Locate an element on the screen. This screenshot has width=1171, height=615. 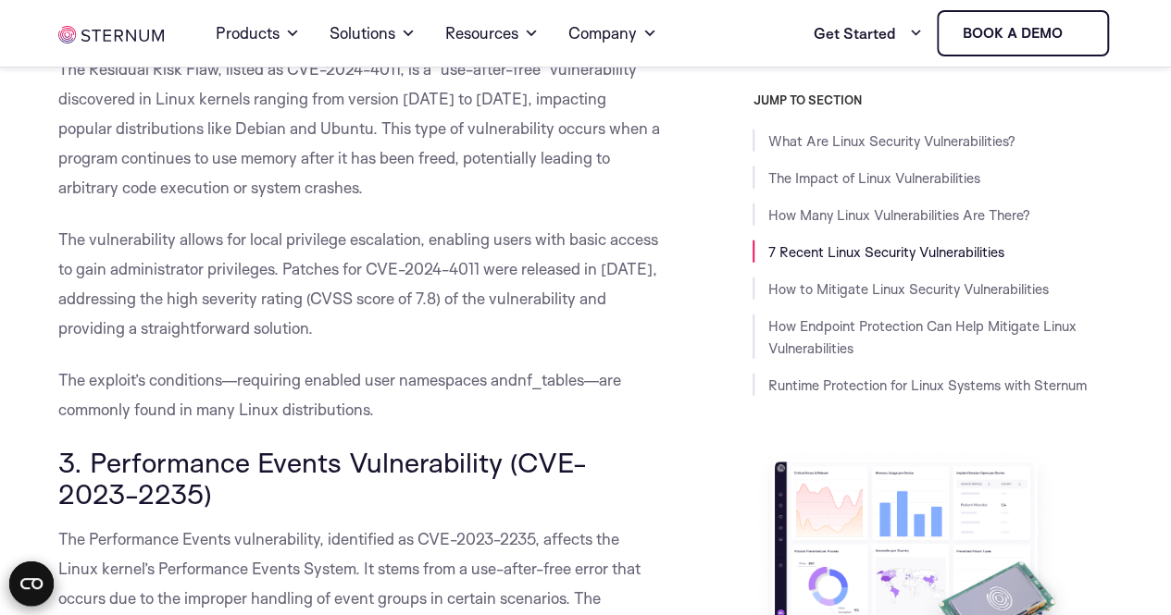
a: What Are Linux Security Vulnerabilities? is located at coordinates (890, 141).